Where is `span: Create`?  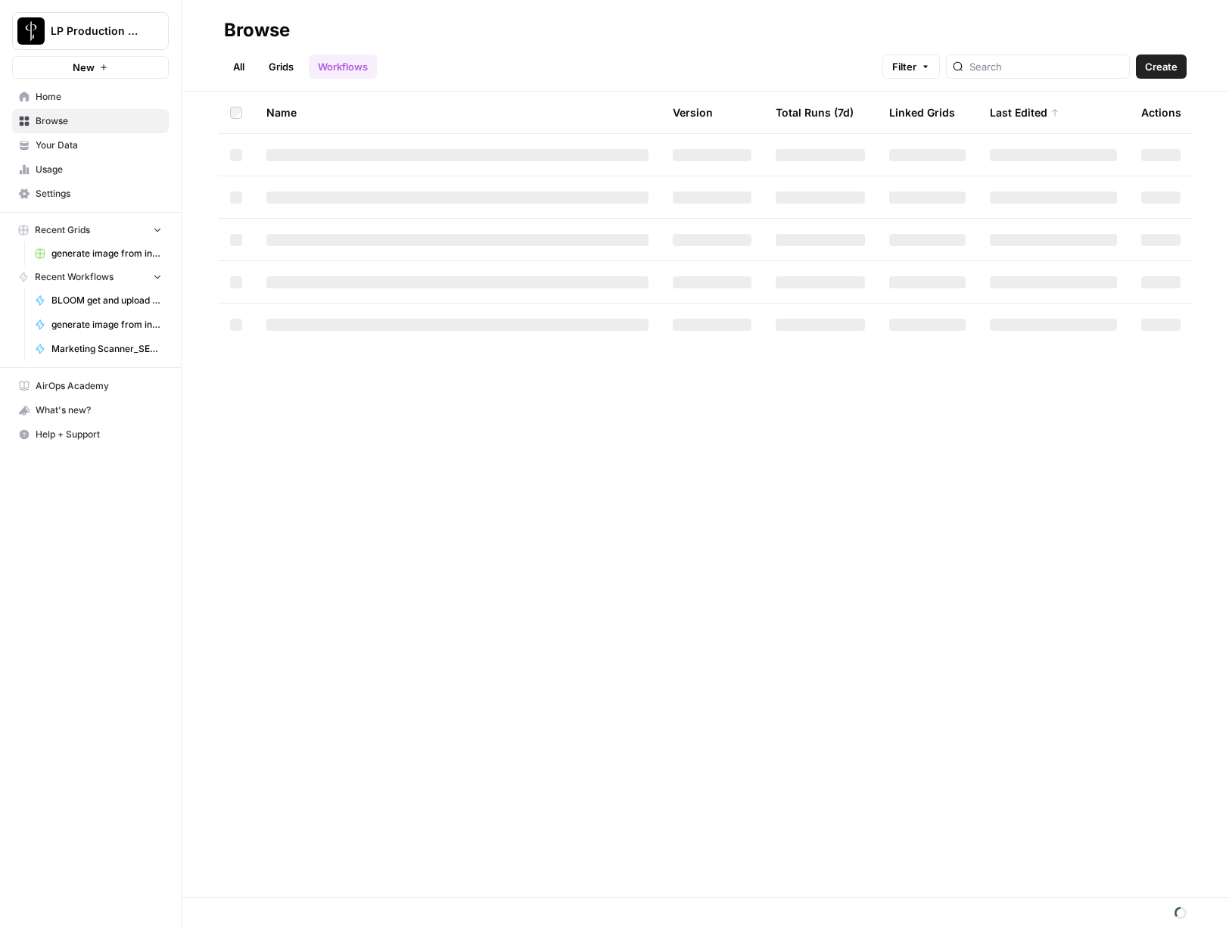
span: Create is located at coordinates (1161, 67).